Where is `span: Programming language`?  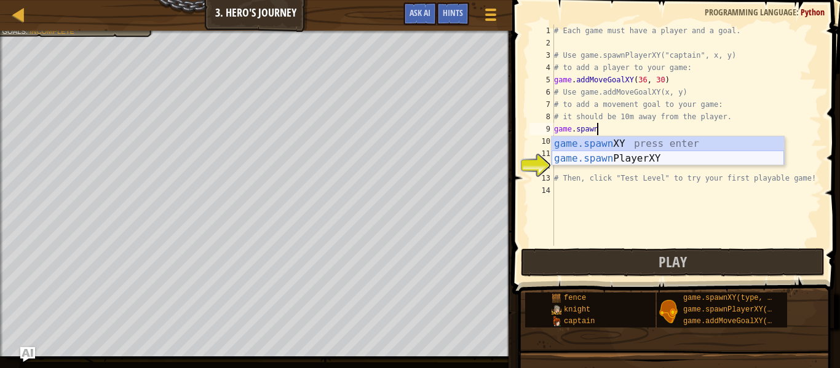 span: Programming language is located at coordinates (750, 12).